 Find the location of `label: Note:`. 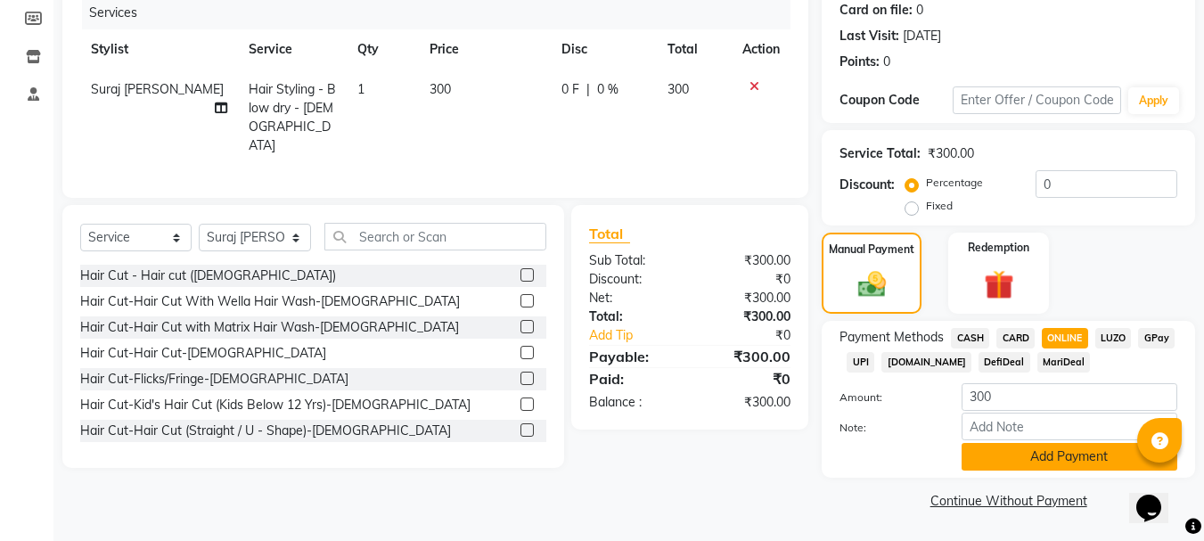

label: Note: is located at coordinates (887, 428).